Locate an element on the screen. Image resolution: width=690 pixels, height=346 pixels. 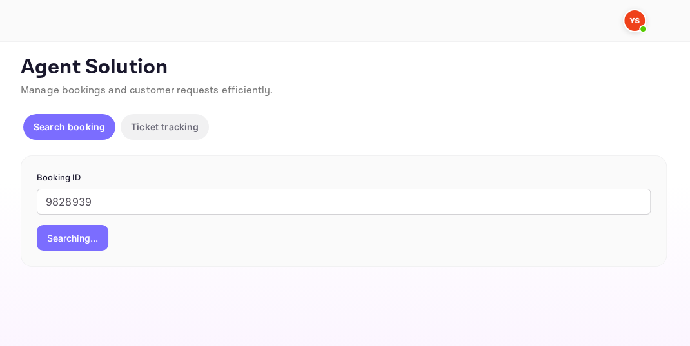
input: Enter Booking ID (e.g., 63782194) is located at coordinates (344, 202).